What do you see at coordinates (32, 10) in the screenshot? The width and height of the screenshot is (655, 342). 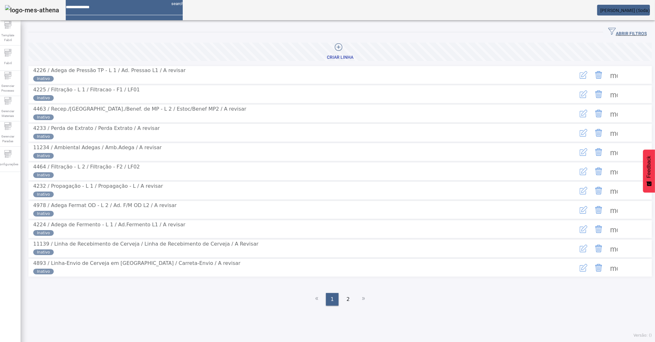 I see `img: logo-mes-athena` at bounding box center [32, 10].